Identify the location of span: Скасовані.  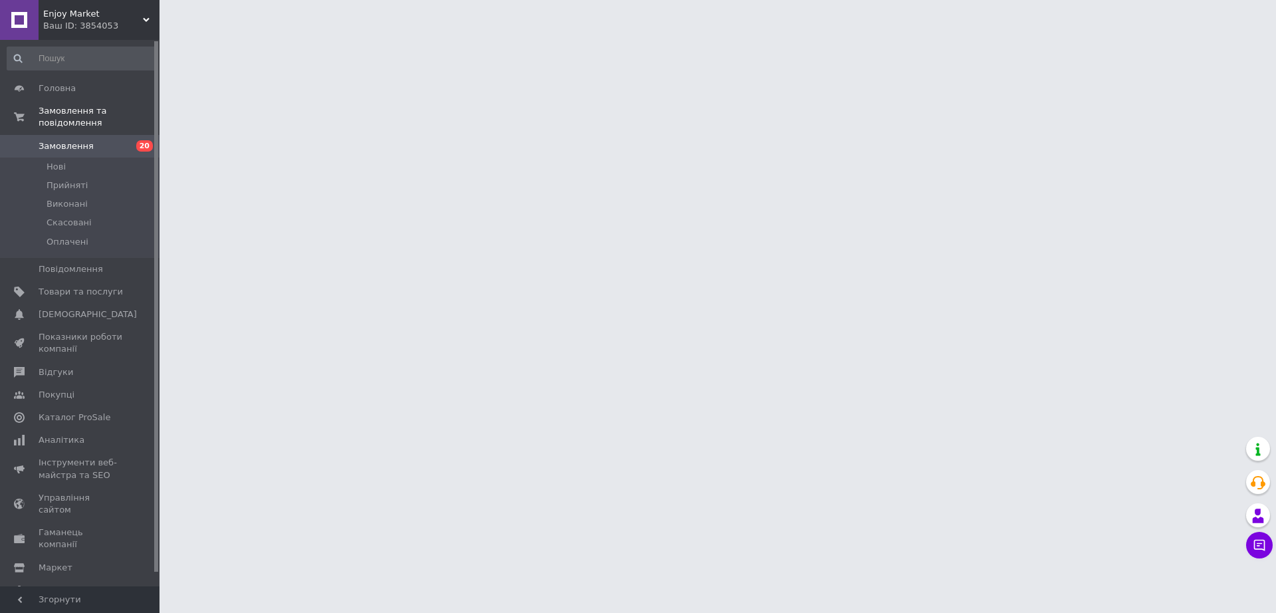
(69, 223).